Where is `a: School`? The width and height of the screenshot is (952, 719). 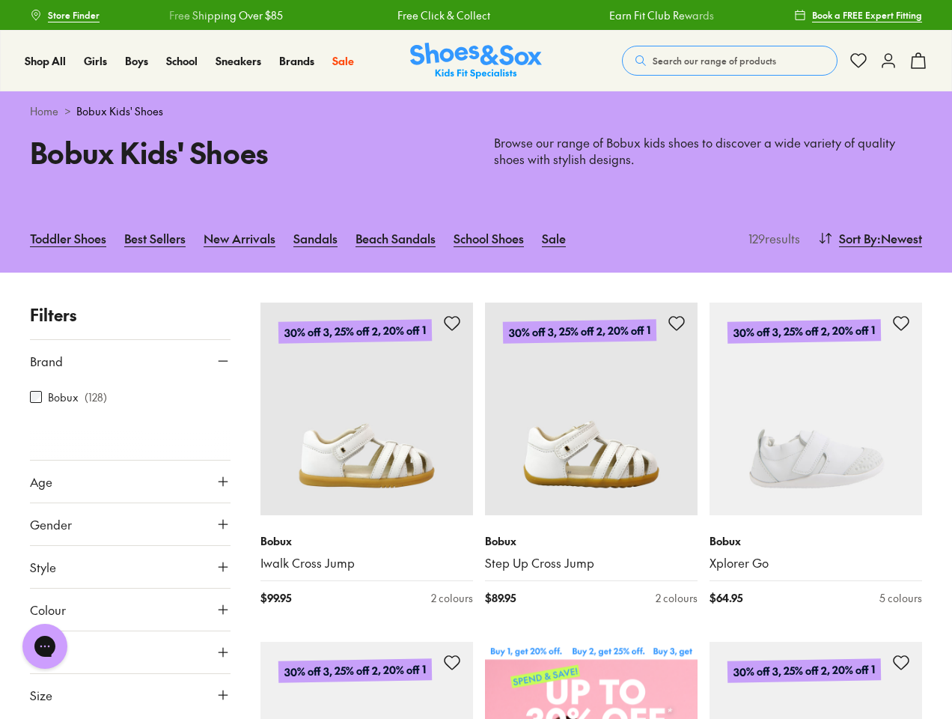
a: School is located at coordinates (182, 61).